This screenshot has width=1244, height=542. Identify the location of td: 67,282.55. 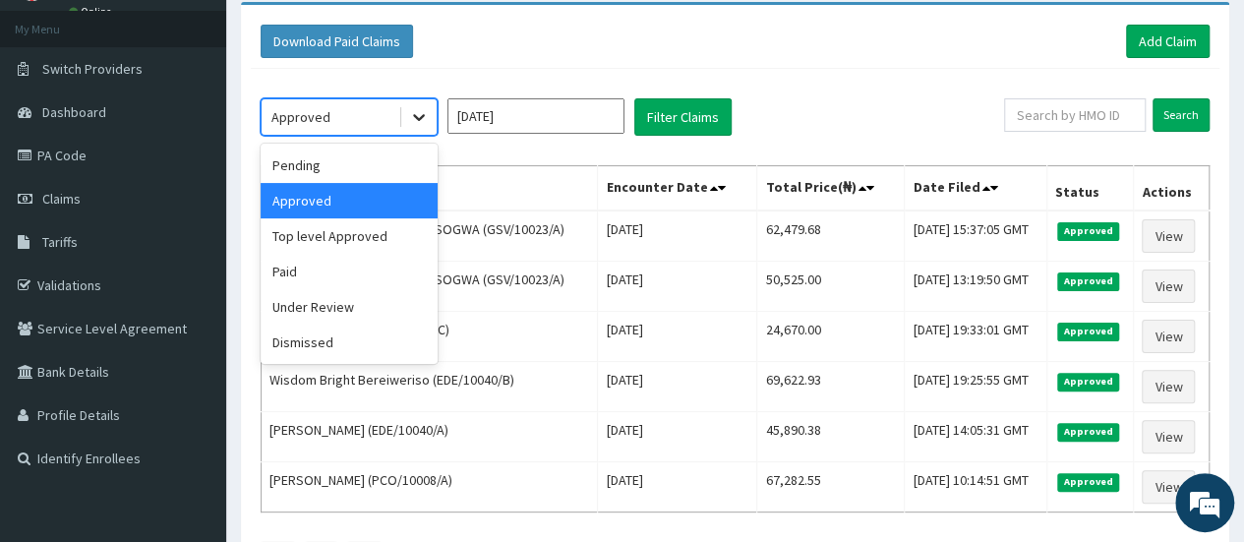
(831, 487).